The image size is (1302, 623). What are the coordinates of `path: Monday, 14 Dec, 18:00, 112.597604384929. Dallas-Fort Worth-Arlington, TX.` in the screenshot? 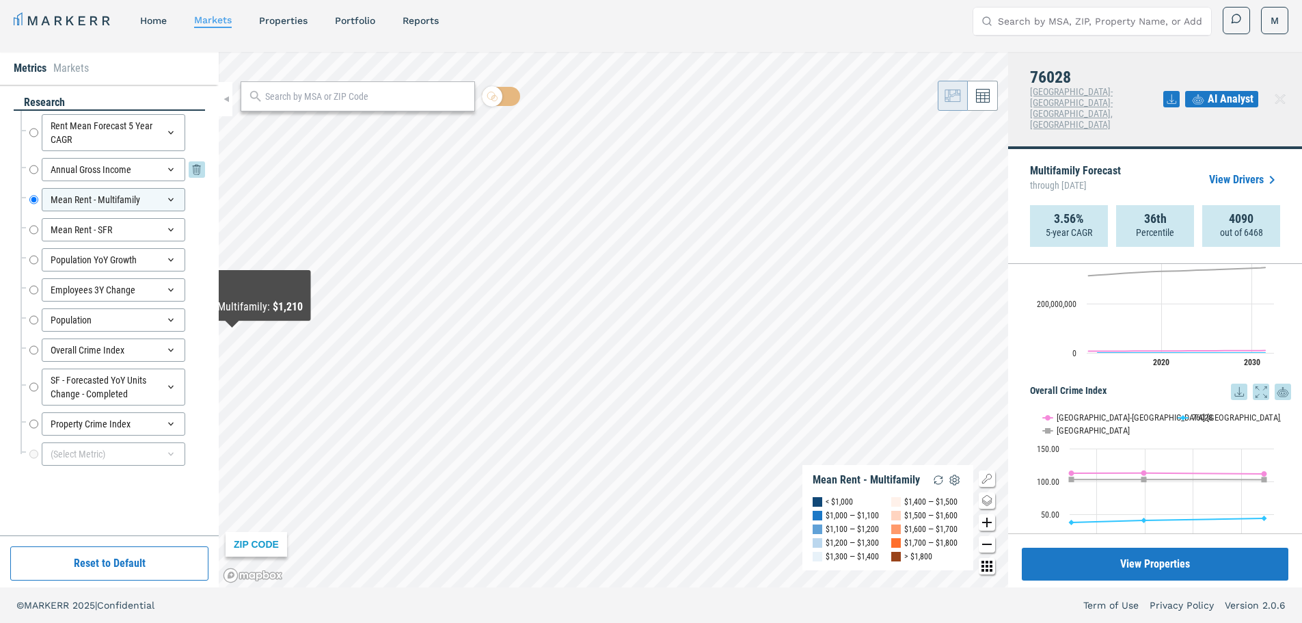 It's located at (1072, 473).